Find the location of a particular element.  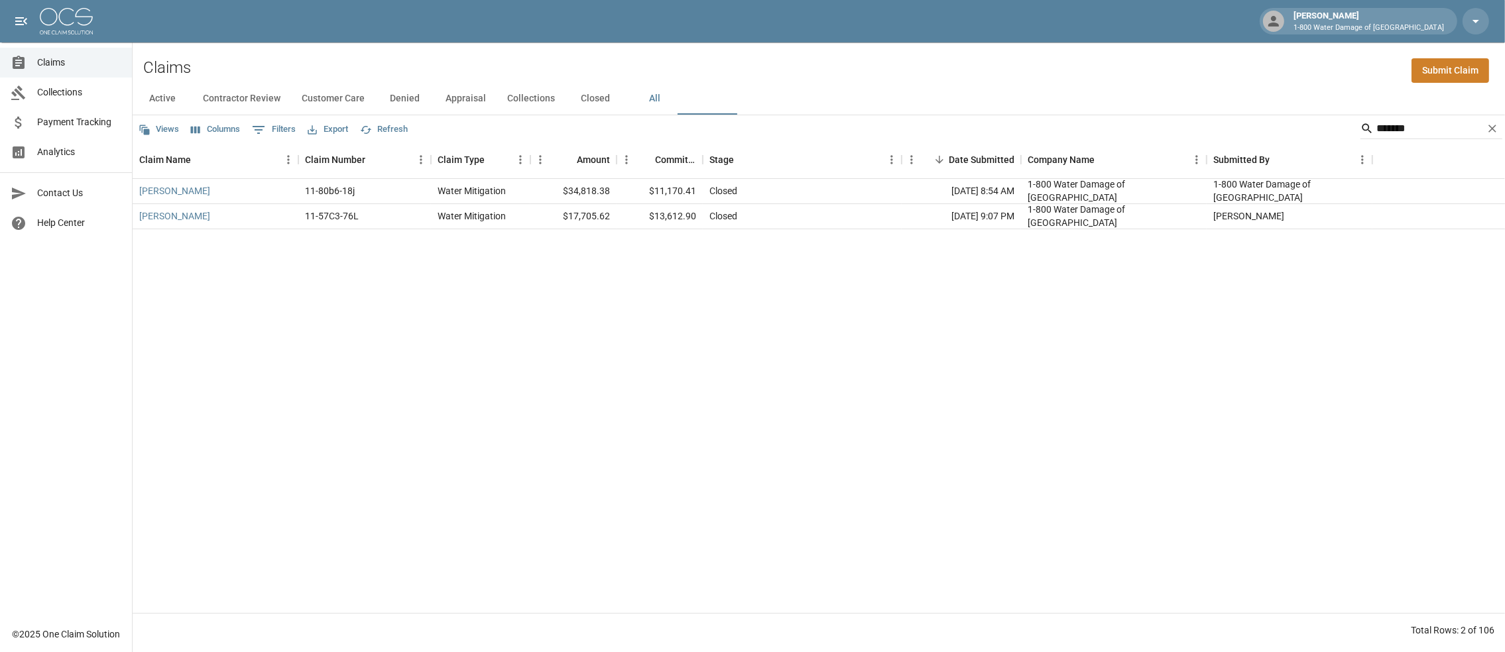

button: Show filters is located at coordinates (274, 130).